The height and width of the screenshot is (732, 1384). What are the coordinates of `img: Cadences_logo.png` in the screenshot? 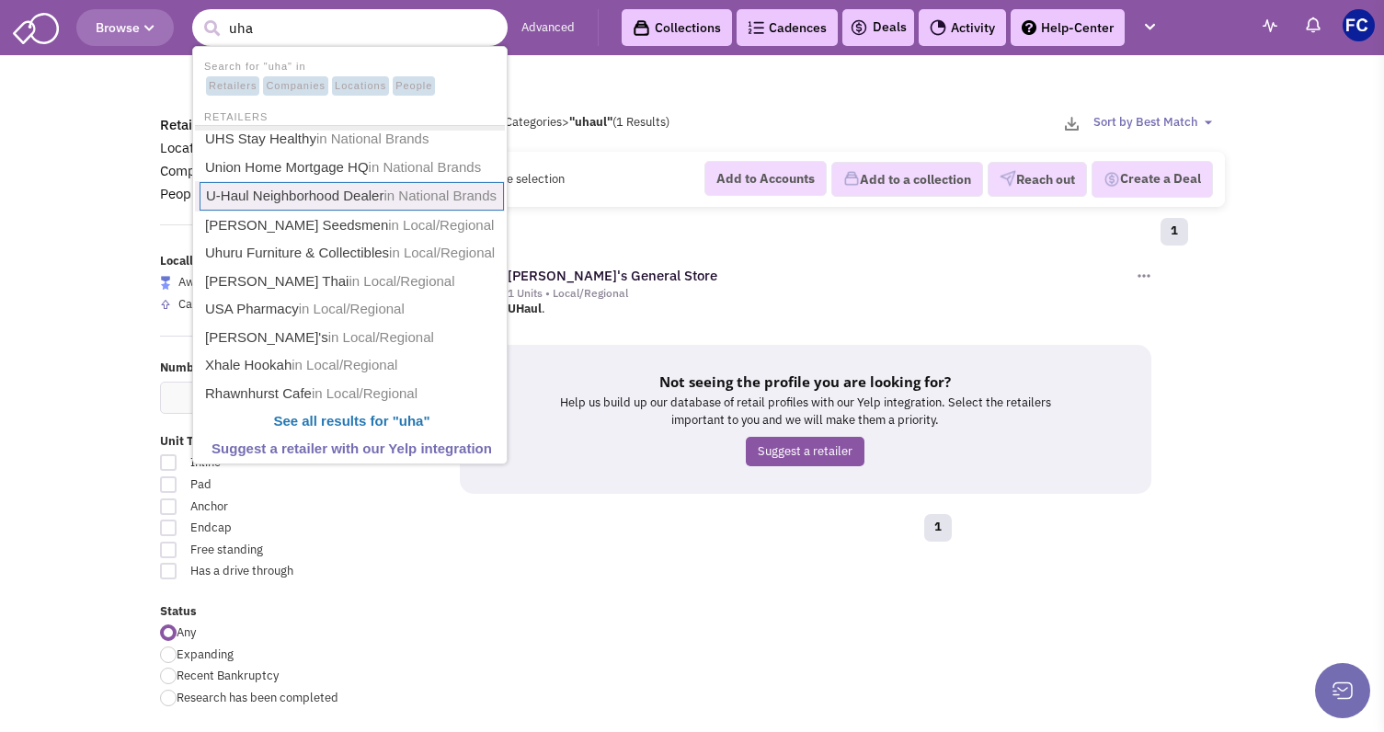 It's located at (756, 28).